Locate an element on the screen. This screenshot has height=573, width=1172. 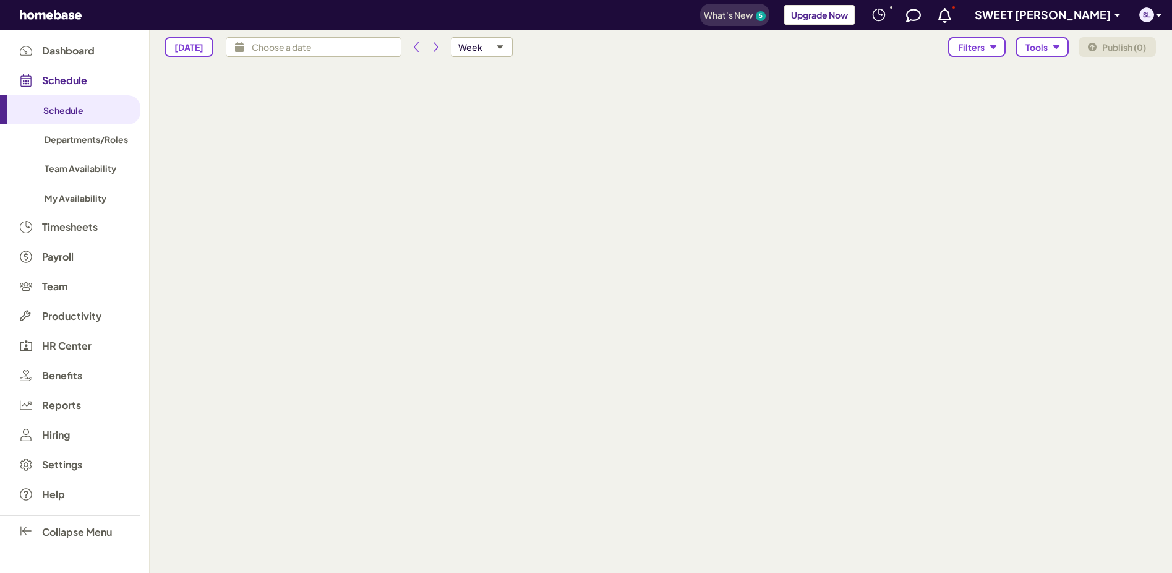
svg: Homebase Logo is located at coordinates (51, 15).